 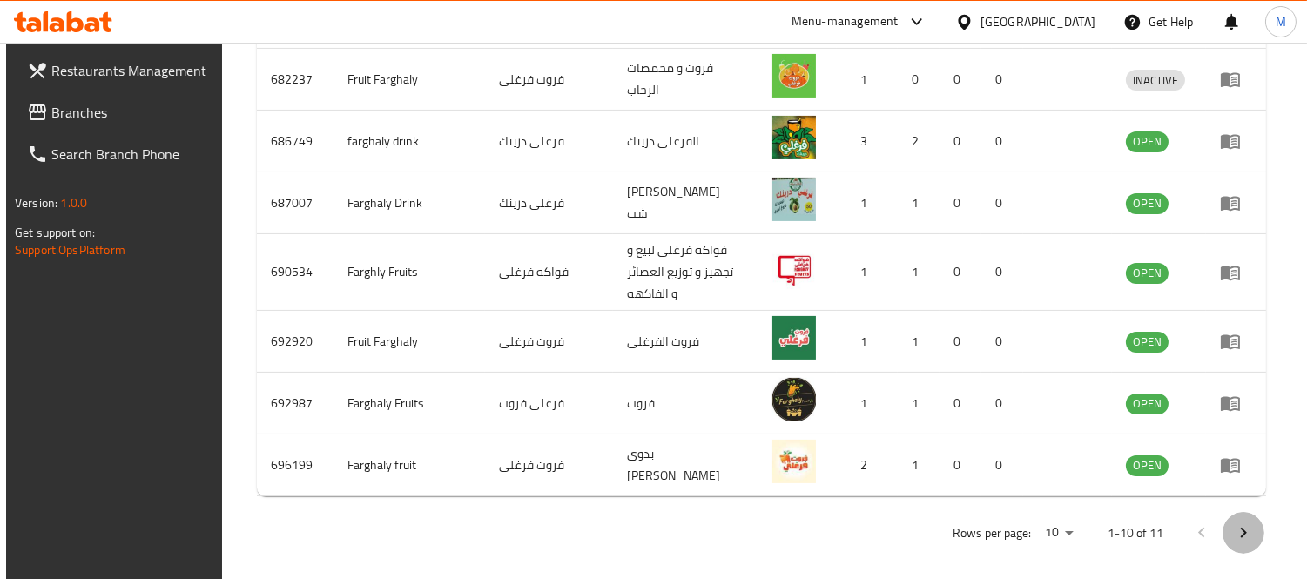 What do you see at coordinates (409, 141) in the screenshot?
I see `td: farghaly drink` at bounding box center [409, 141].